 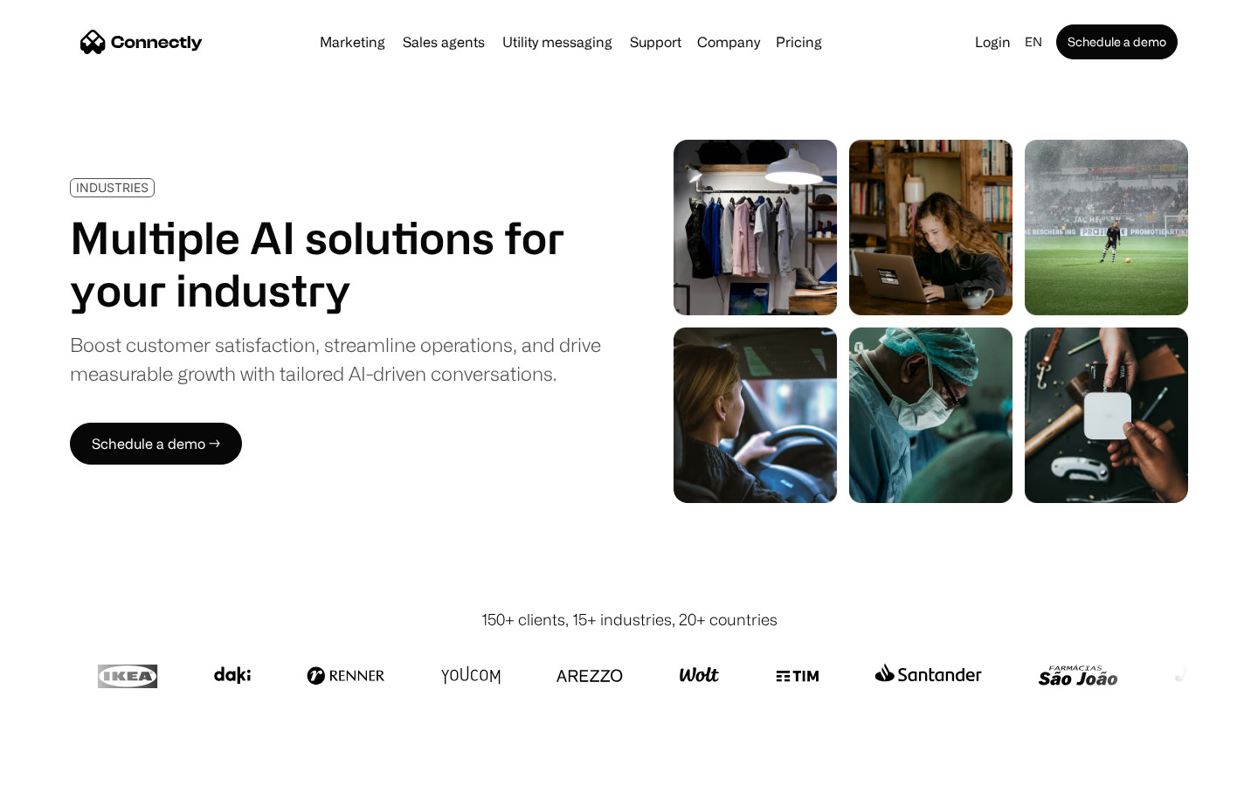 What do you see at coordinates (112, 187) in the screenshot?
I see `div: INDUSTRIES` at bounding box center [112, 187].